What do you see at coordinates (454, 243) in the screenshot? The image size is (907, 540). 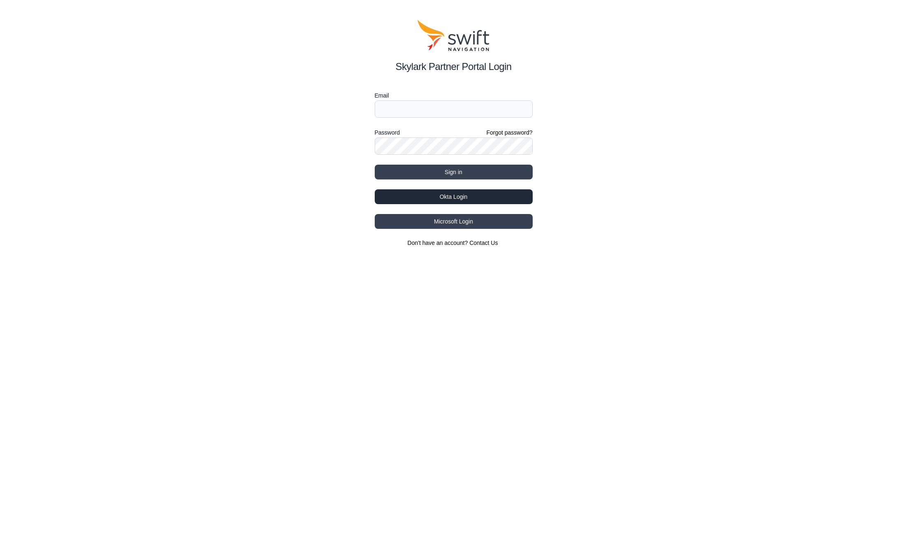 I see `section: Don't have an account?` at bounding box center [454, 243].